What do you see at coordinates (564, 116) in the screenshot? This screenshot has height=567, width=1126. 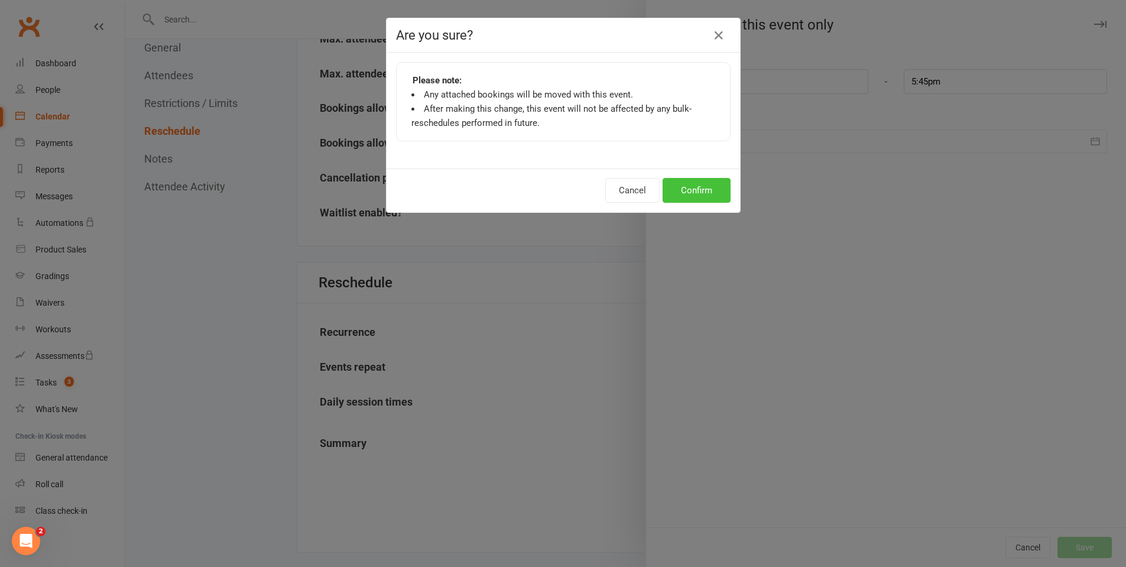 I see `li: After making this change, this event will not be affected by any bulk-reschedules performed in fu...` at bounding box center [564, 116].